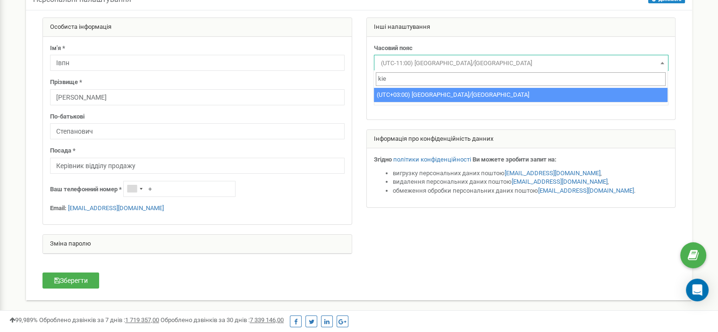 The image size is (718, 332). I want to click on input: Прізвище, so click(197, 97).